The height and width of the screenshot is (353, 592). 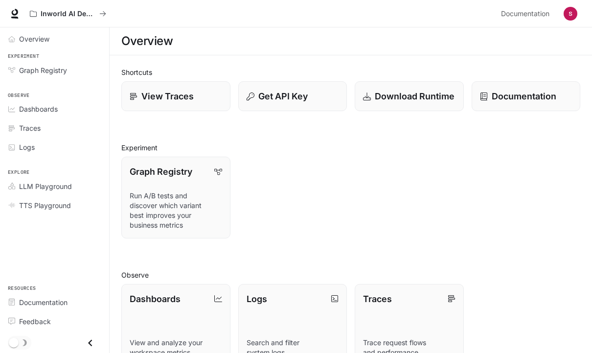 I want to click on p: Dashboards, so click(x=155, y=298).